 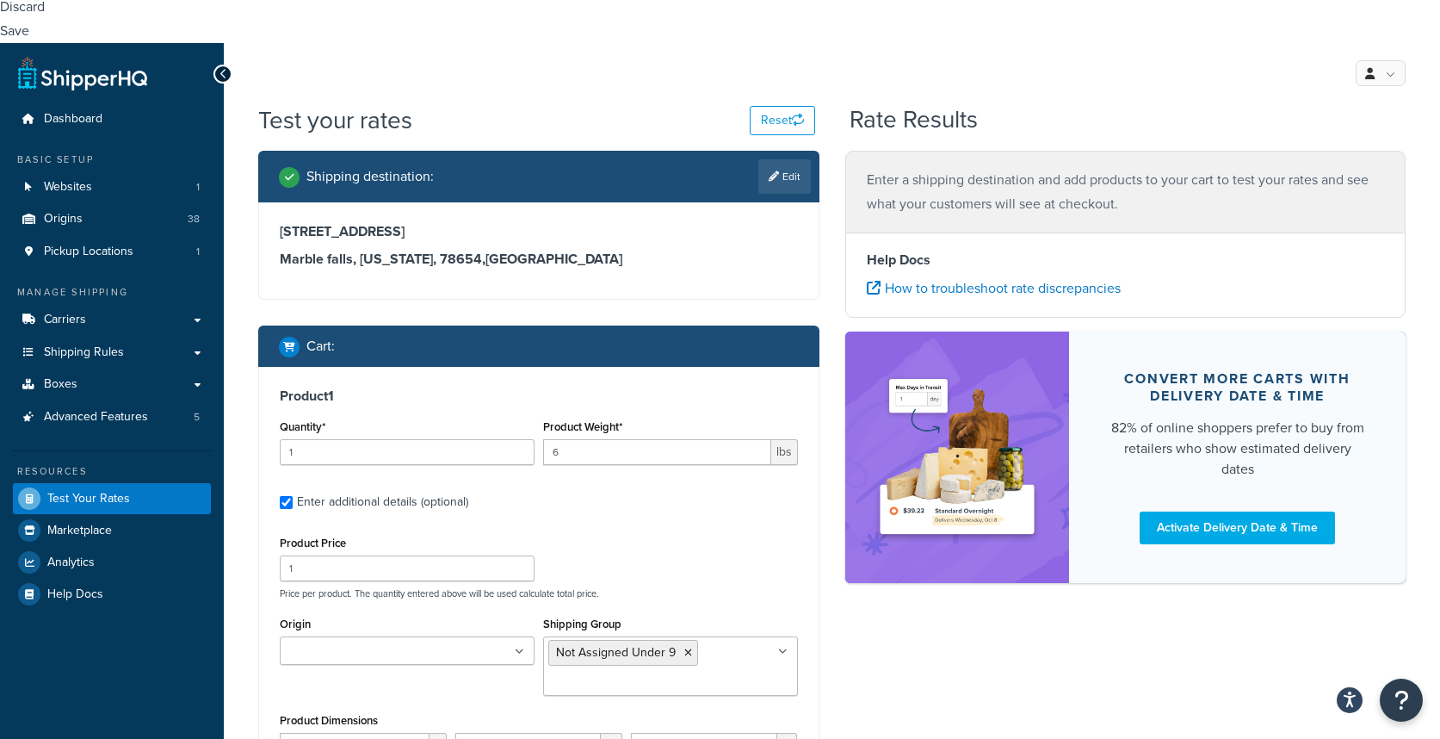 What do you see at coordinates (112, 319) in the screenshot?
I see `li: Carriers` at bounding box center [112, 319].